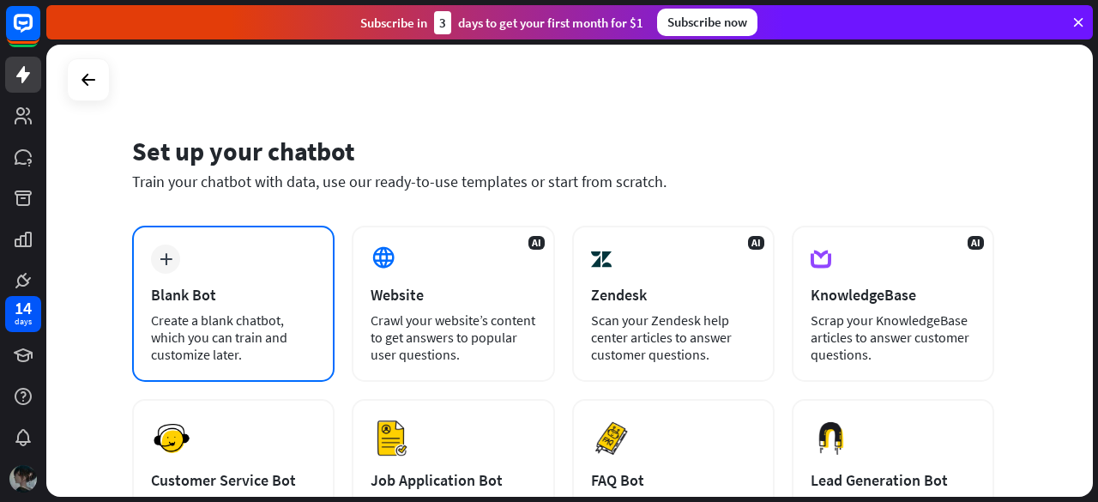  I want to click on div: 3, so click(443, 22).